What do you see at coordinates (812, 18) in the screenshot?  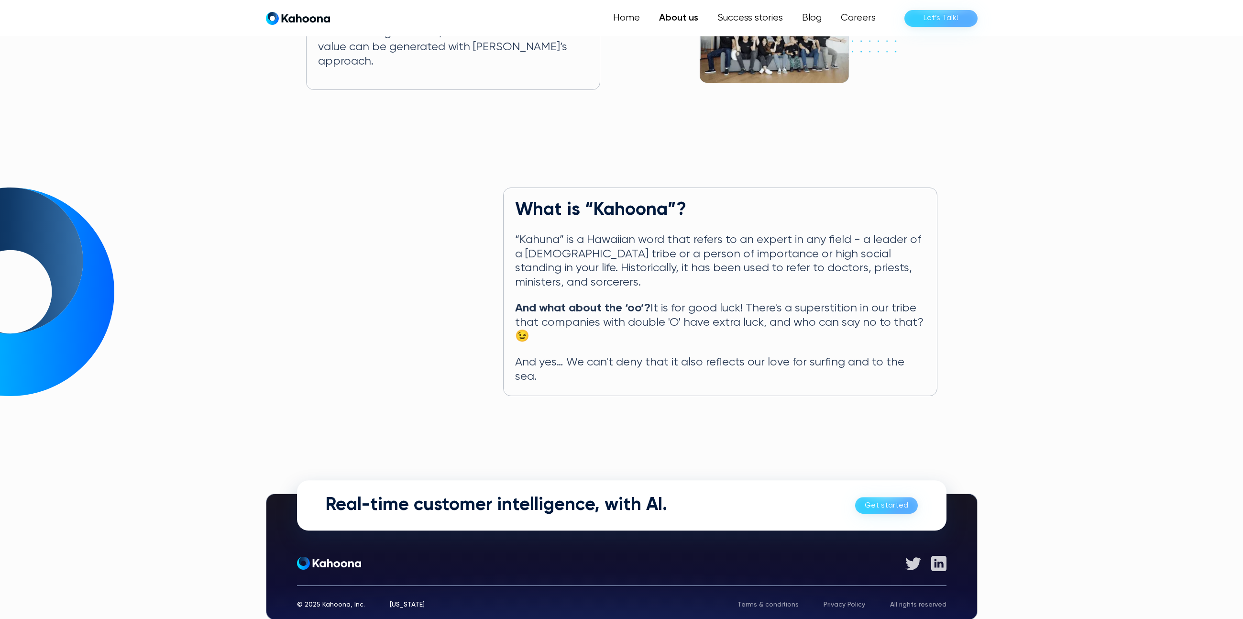 I see `a: Blog` at bounding box center [812, 18].